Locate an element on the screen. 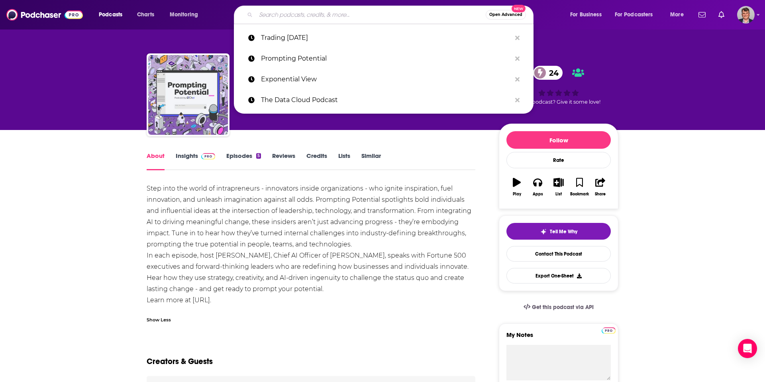 This screenshot has width=765, height=382. button: Export One-Sheet is located at coordinates (558, 275).